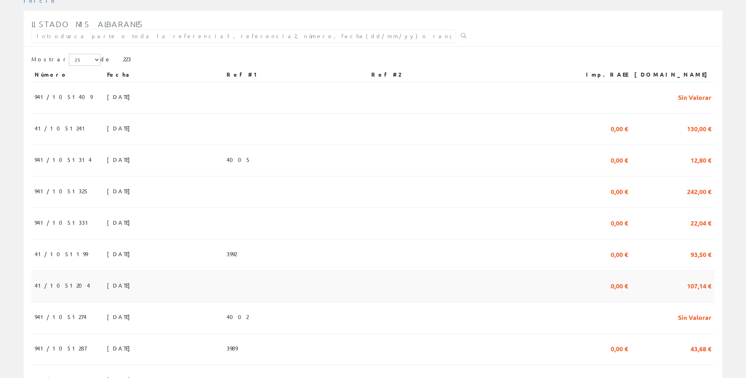 The height and width of the screenshot is (378, 746). What do you see at coordinates (164, 75) in the screenshot?
I see `th: Fecha` at bounding box center [164, 75].